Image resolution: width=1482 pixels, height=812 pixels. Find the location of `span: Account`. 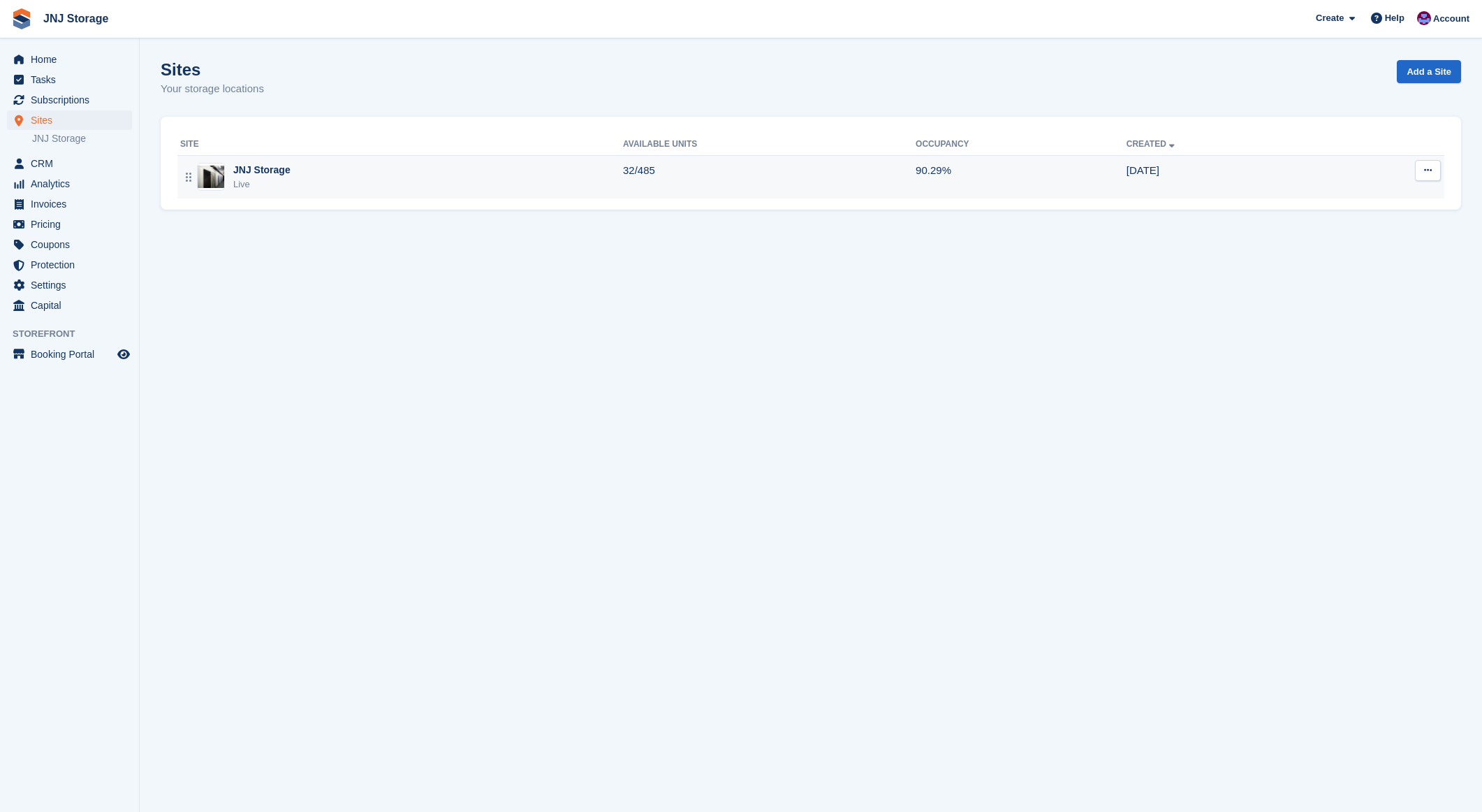

span: Account is located at coordinates (1452, 19).